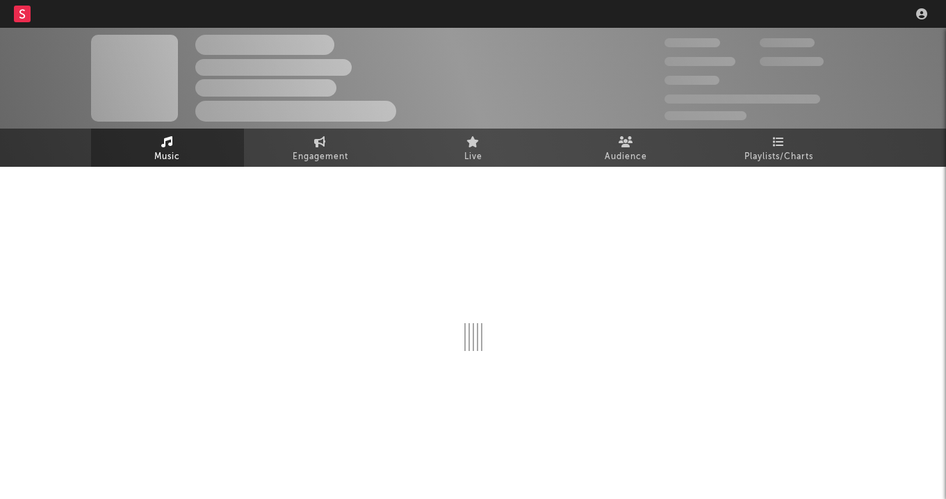 Image resolution: width=946 pixels, height=499 pixels. I want to click on span: 1,000,000, so click(792, 61).